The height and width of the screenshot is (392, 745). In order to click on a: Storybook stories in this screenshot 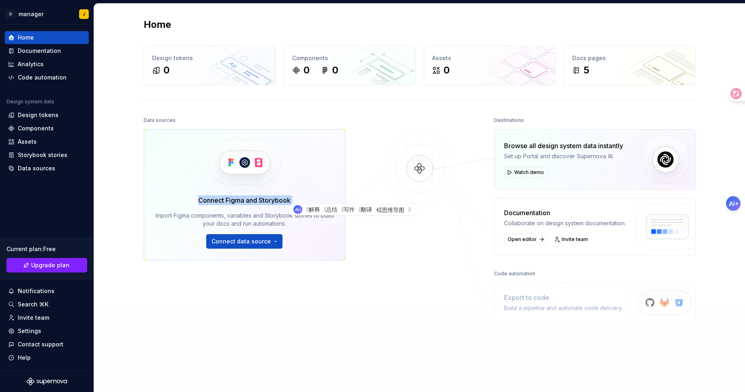, I will do `click(47, 155)`.